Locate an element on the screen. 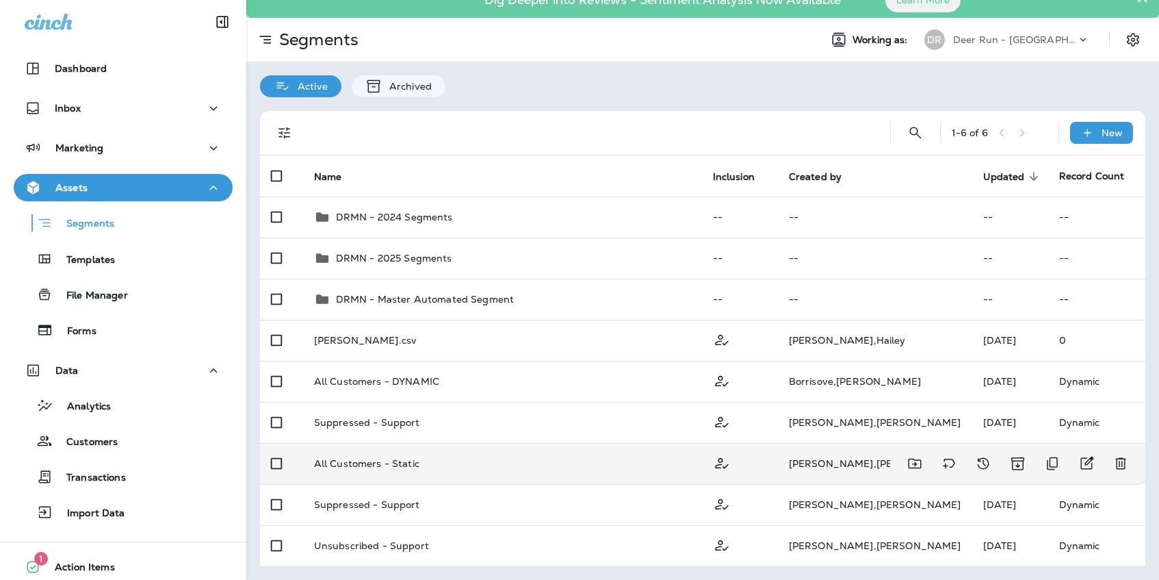 This screenshot has height=580, width=1159. button: Assets is located at coordinates (123, 187).